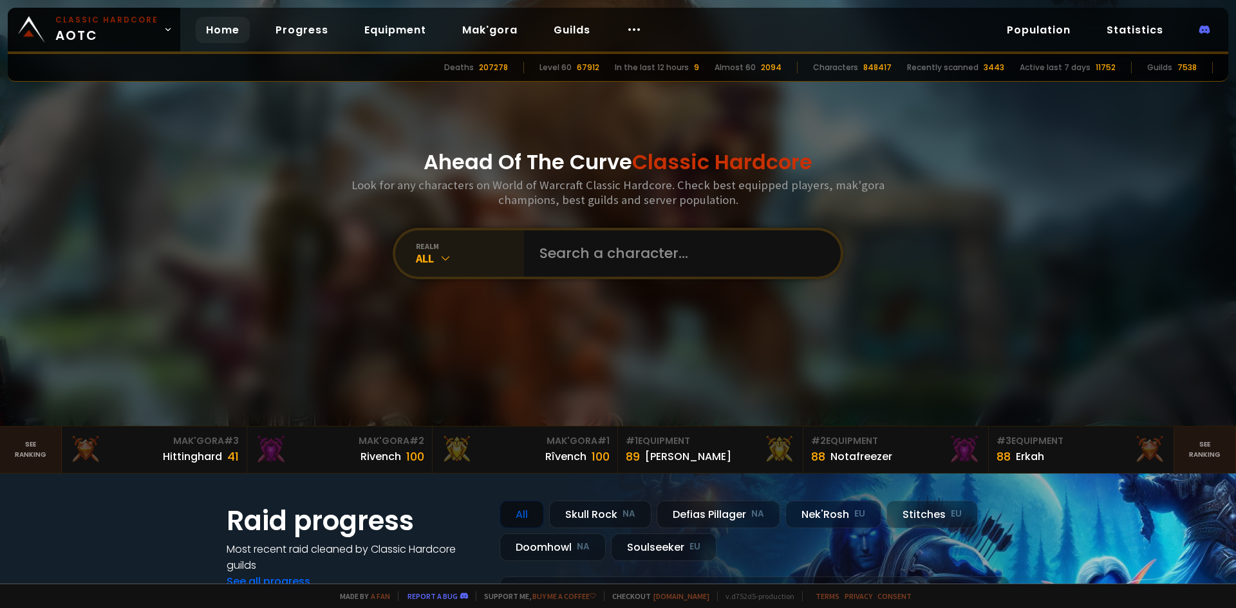 This screenshot has width=1236, height=608. What do you see at coordinates (566, 456) in the screenshot?
I see `div: Rîvench` at bounding box center [566, 456].